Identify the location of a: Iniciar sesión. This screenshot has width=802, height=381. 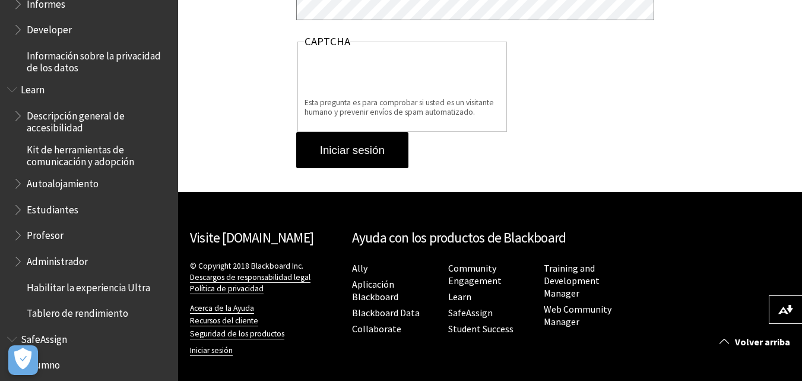
(211, 350).